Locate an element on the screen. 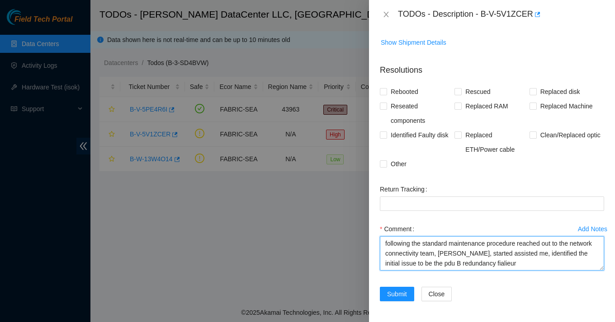 The width and height of the screenshot is (615, 322). span: Show Shipment Details is located at coordinates (413, 42).